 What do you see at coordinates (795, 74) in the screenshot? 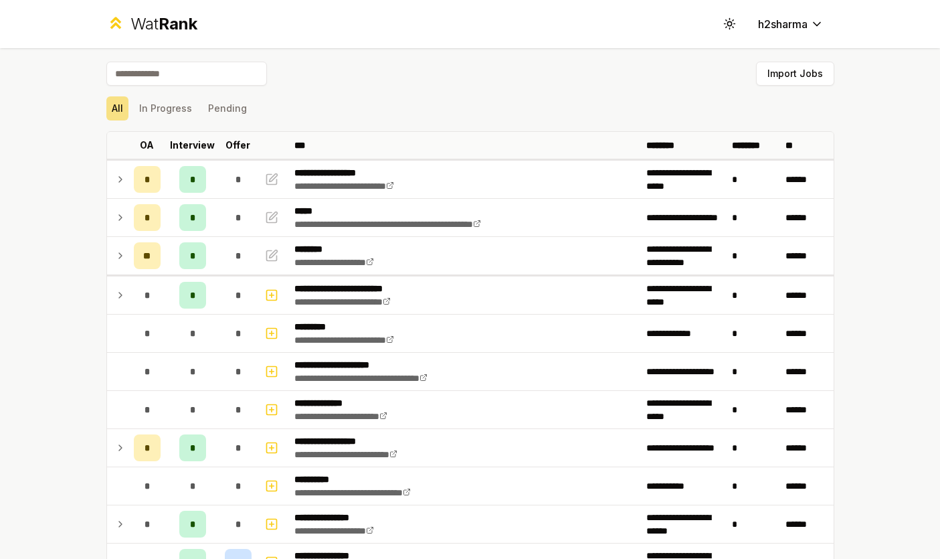
I see `button: Import Jobs` at bounding box center [795, 74].